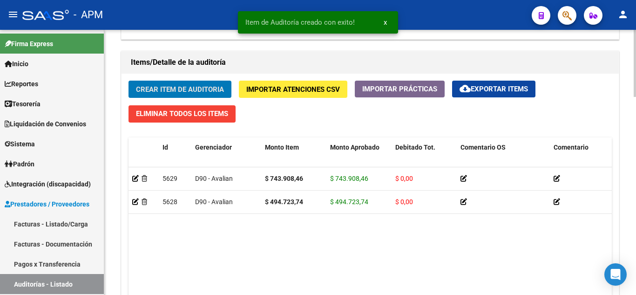 The image size is (636, 295). What do you see at coordinates (29, 44) in the screenshot?
I see `span: Firma Express` at bounding box center [29, 44].